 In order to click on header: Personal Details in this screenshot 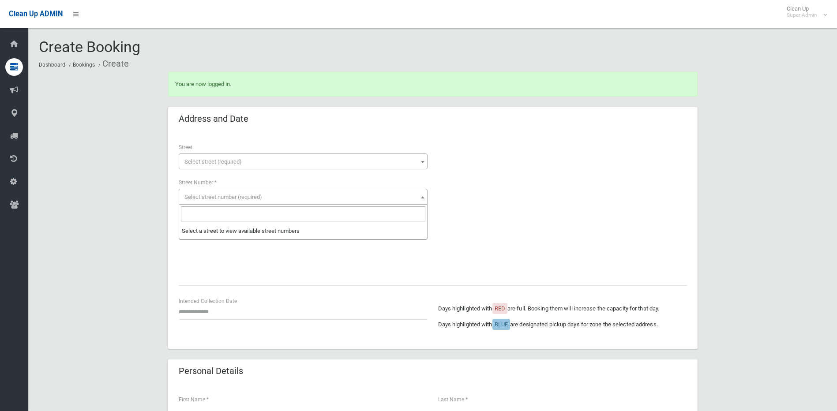, I will do `click(211, 371)`.